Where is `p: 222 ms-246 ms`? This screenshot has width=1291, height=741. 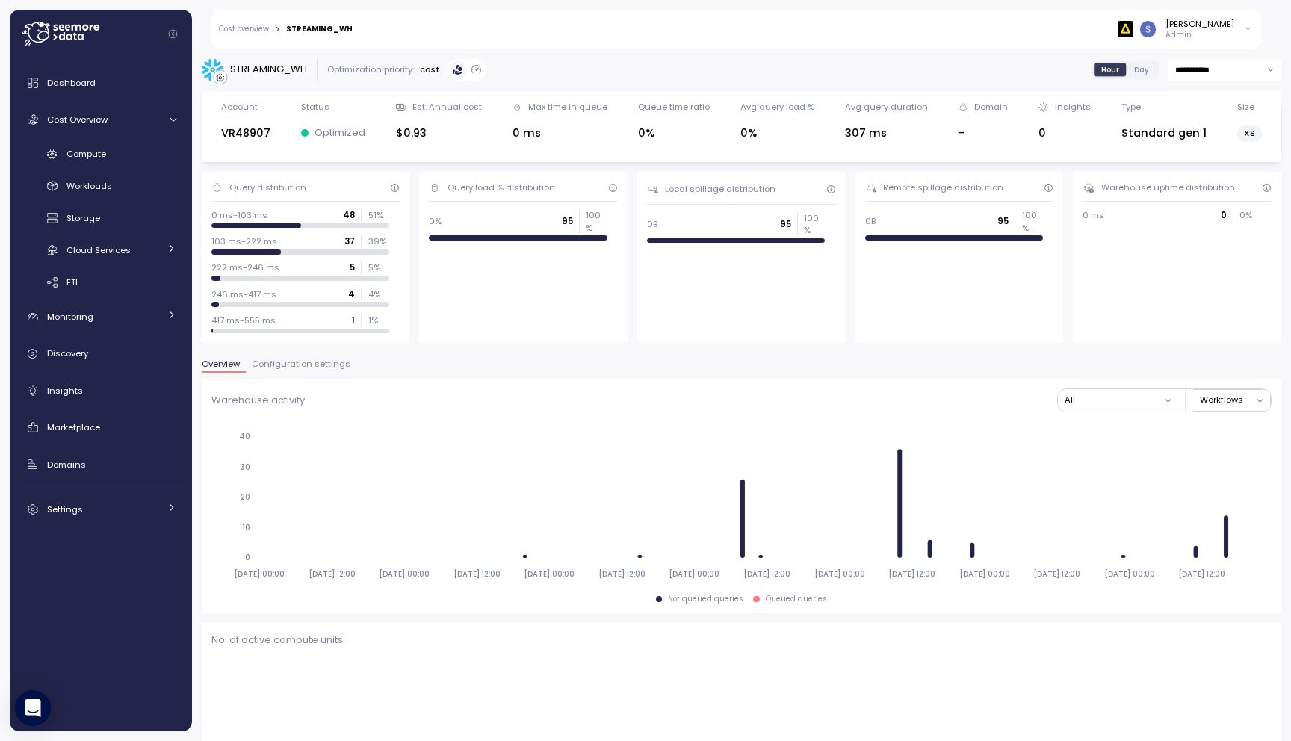
p: 222 ms-246 ms is located at coordinates (245, 268).